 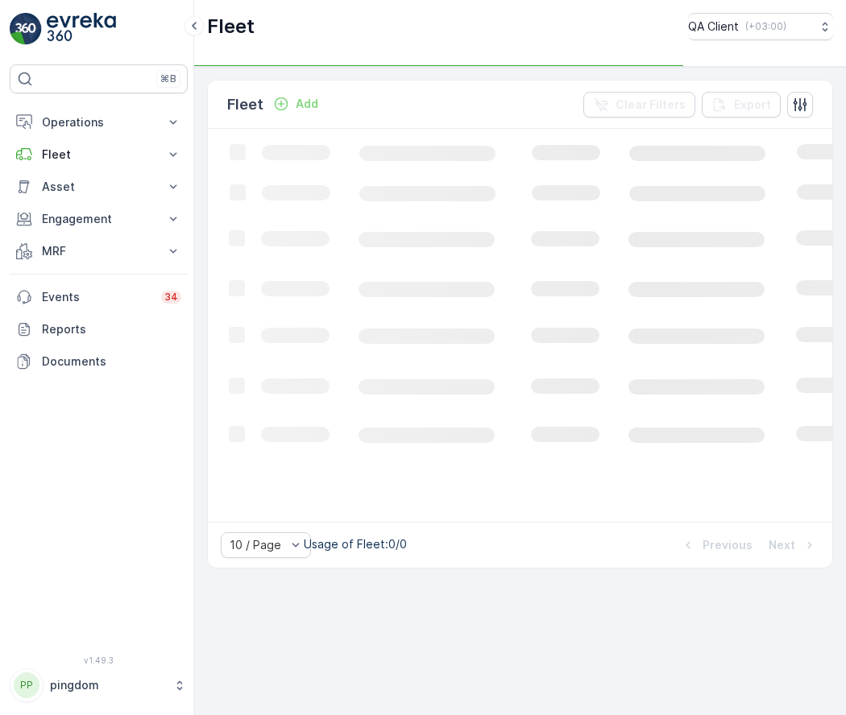 I want to click on span: v 1.49.3, so click(x=98, y=660).